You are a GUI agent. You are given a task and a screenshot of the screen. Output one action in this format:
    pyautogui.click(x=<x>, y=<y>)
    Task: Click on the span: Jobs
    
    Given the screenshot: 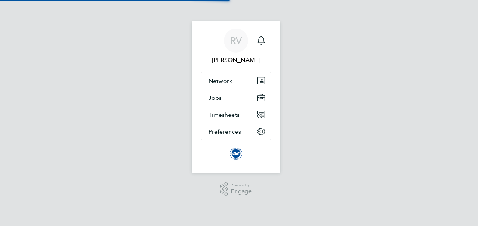 What is the action you would take?
    pyautogui.click(x=215, y=98)
    